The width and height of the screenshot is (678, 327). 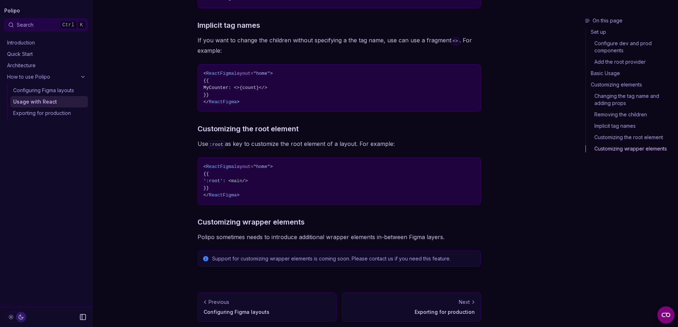 What do you see at coordinates (16, 317) in the screenshot?
I see `button: Toggle Theme` at bounding box center [16, 317].